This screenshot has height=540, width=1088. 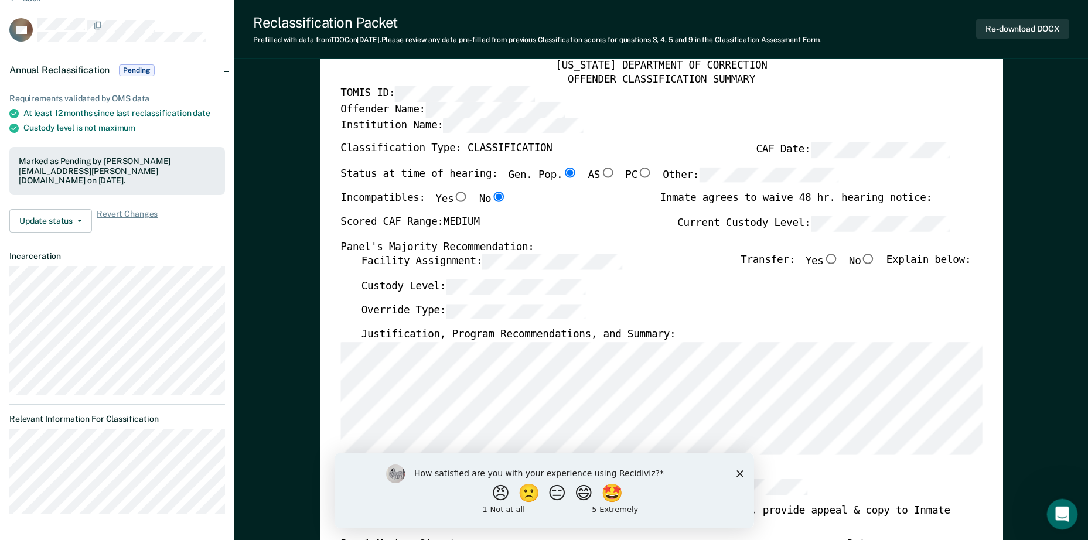 What do you see at coordinates (607, 173) in the screenshot?
I see `input: AS` at bounding box center [607, 173].